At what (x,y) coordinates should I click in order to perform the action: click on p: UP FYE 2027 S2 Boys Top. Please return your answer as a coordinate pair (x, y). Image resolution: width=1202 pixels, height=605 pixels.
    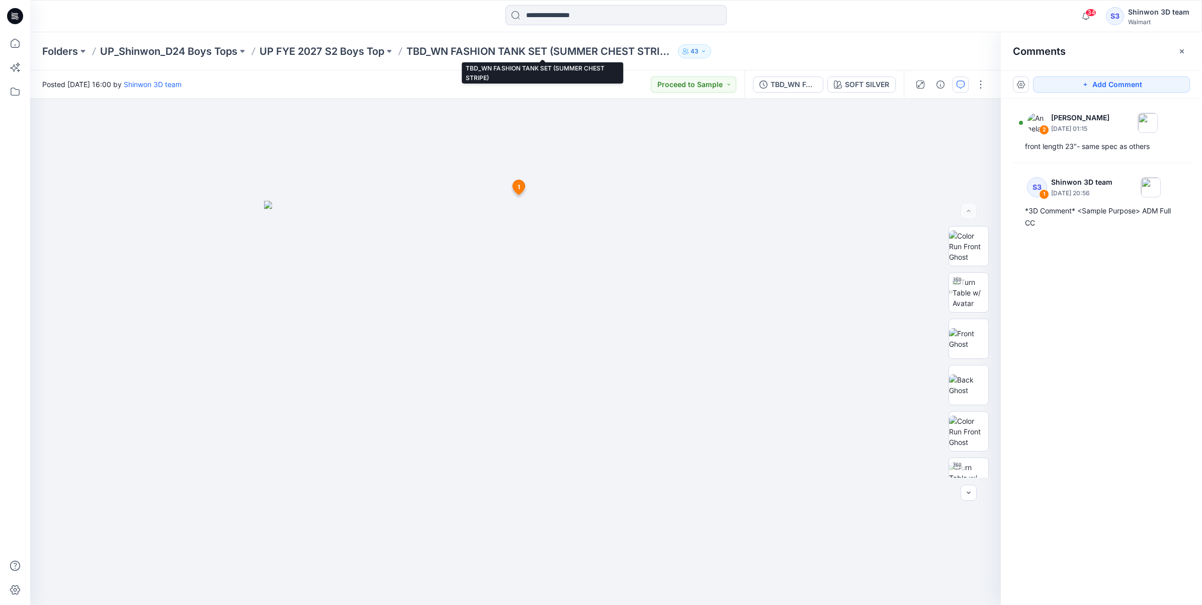
    Looking at the image, I should click on (322, 51).